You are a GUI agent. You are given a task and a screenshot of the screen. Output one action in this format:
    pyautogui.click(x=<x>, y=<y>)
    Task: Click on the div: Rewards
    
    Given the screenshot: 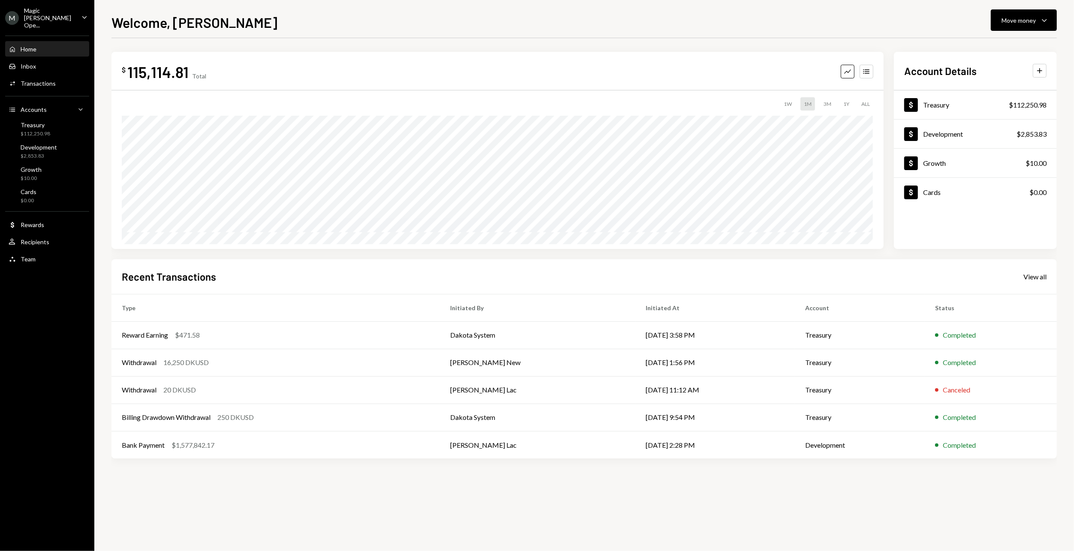 What is the action you would take?
    pyautogui.click(x=32, y=225)
    